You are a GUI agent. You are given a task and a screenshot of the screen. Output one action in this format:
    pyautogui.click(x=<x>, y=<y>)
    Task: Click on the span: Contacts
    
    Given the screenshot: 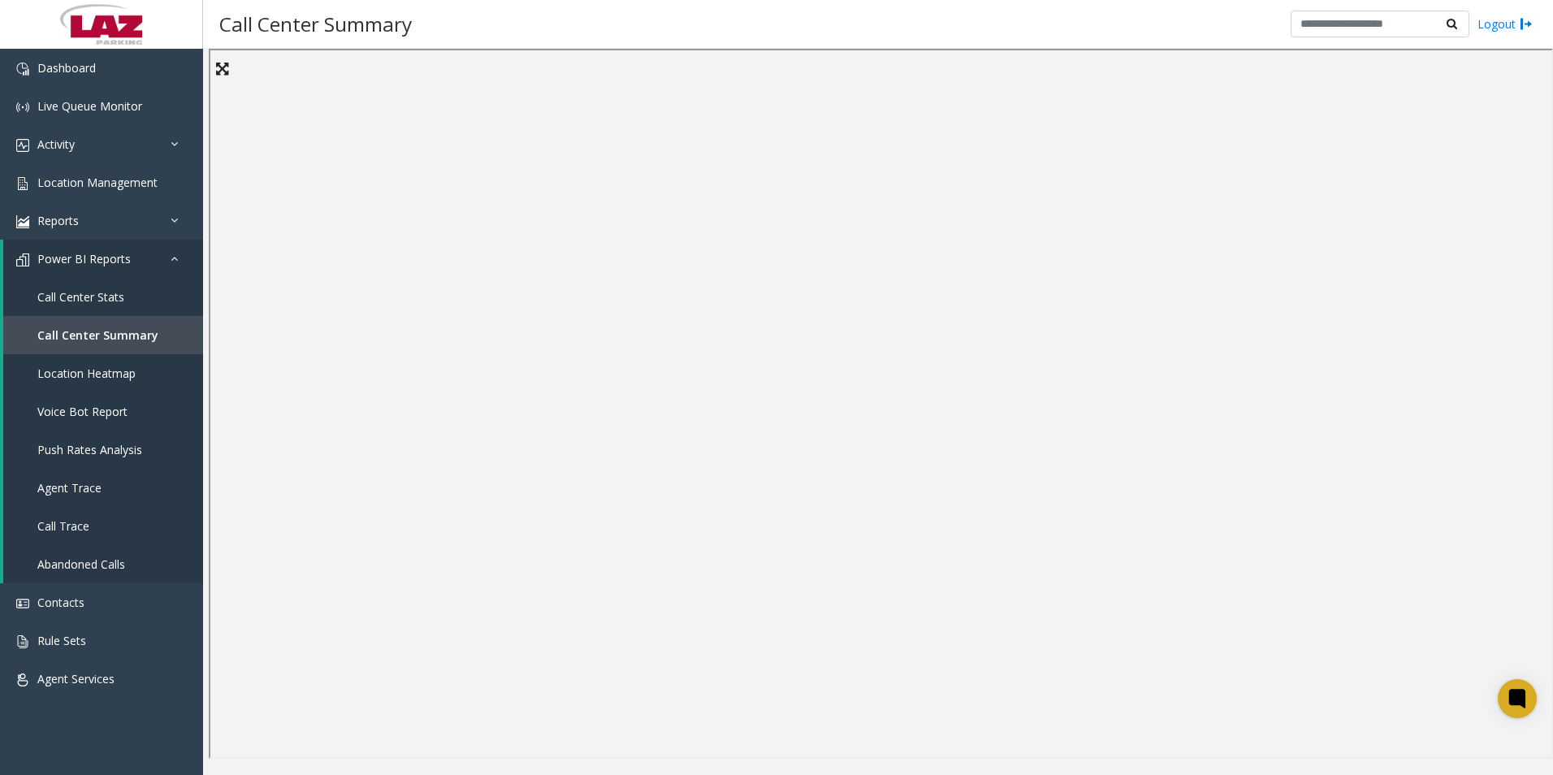 What is the action you would take?
    pyautogui.click(x=61, y=602)
    